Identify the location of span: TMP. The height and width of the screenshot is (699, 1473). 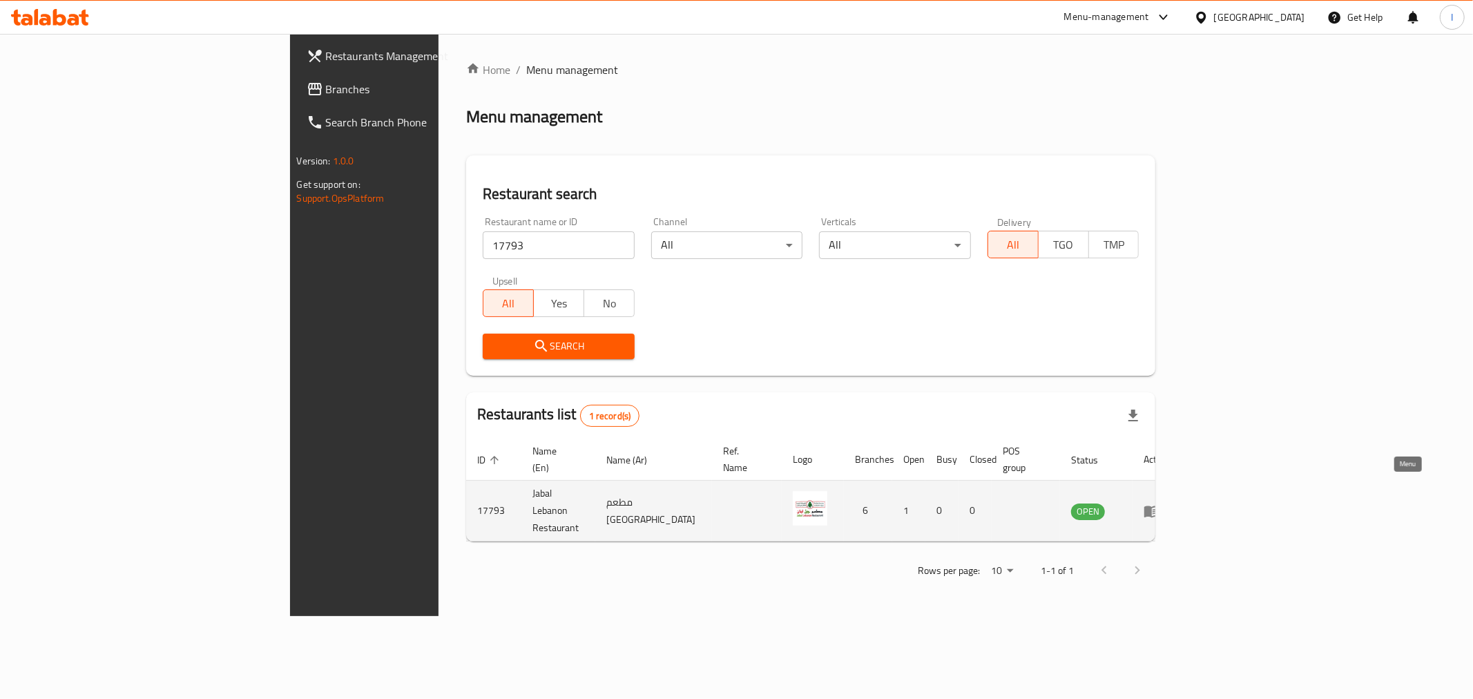
(1114, 244).